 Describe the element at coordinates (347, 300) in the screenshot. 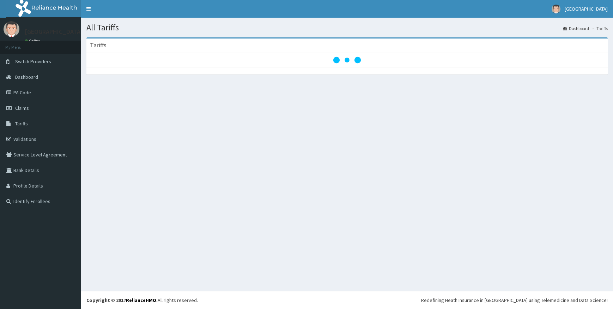

I see `footer: All rights reserved.` at that location.